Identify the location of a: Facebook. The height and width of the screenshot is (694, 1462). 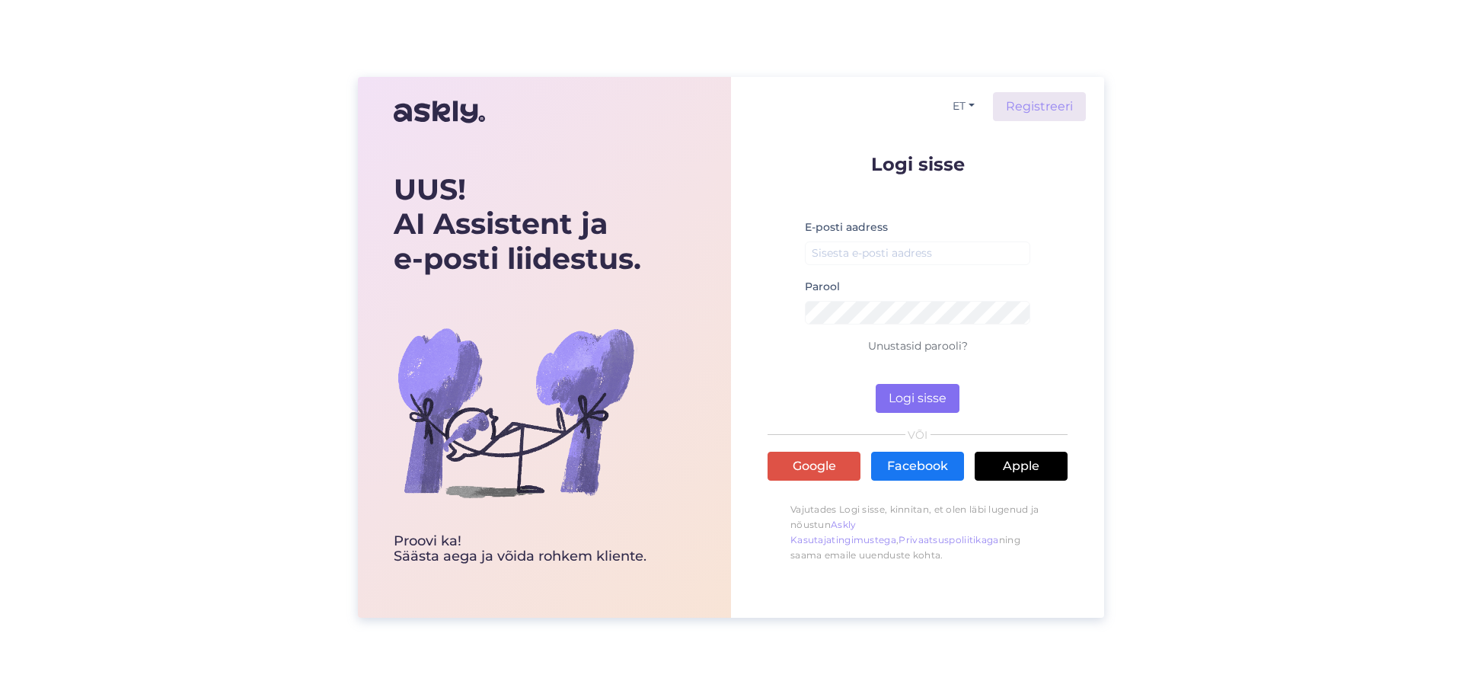
(917, 466).